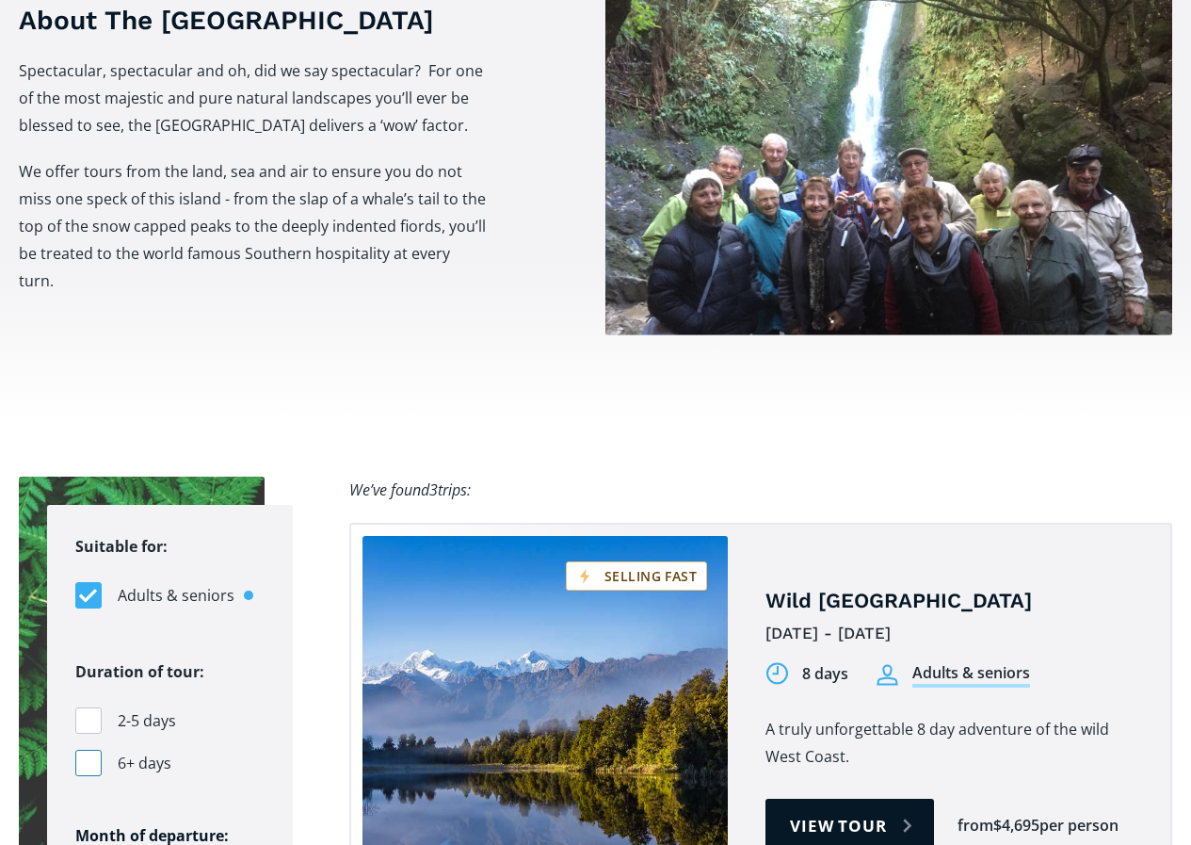  I want to click on span: 3, so click(433, 490).